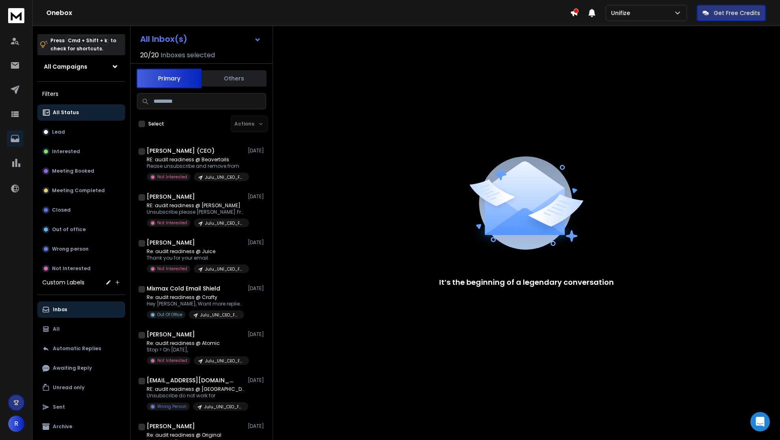  I want to click on p: All Status, so click(66, 112).